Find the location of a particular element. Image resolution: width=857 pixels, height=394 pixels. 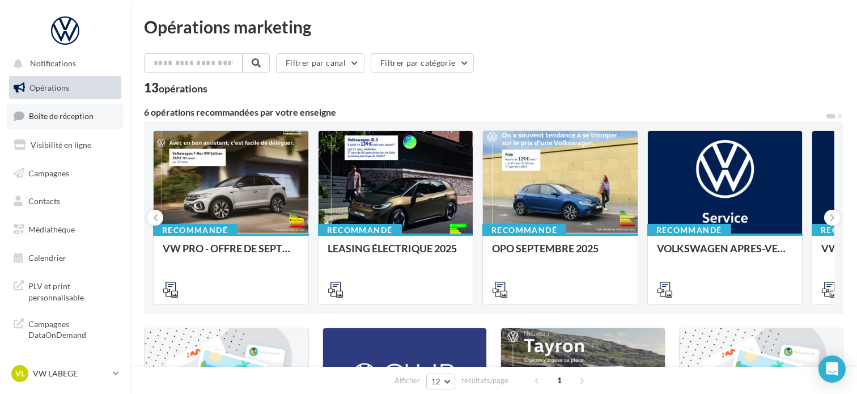

span: Calendrier is located at coordinates (47, 257).